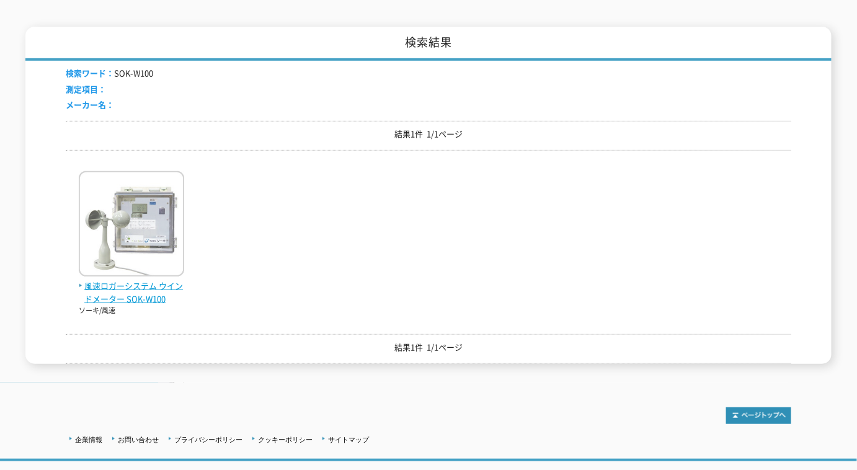 This screenshot has width=857, height=470. I want to click on a: 風速ロガーシステム ウインドメーター SOK-W100, so click(131, 286).